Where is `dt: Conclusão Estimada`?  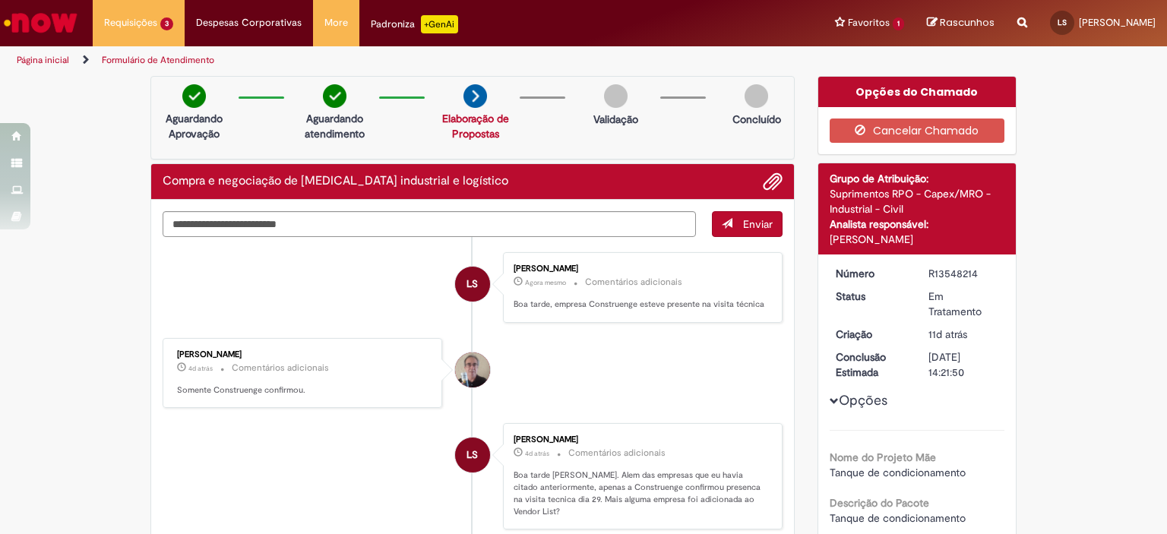
dt: Conclusão Estimada is located at coordinates (871, 365).